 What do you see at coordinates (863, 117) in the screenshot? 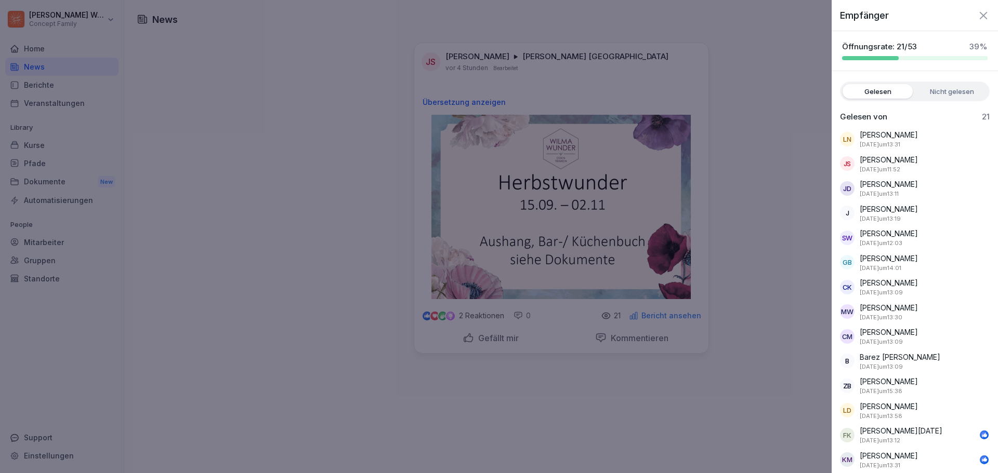
I see `p: Gelesen von` at bounding box center [863, 117].